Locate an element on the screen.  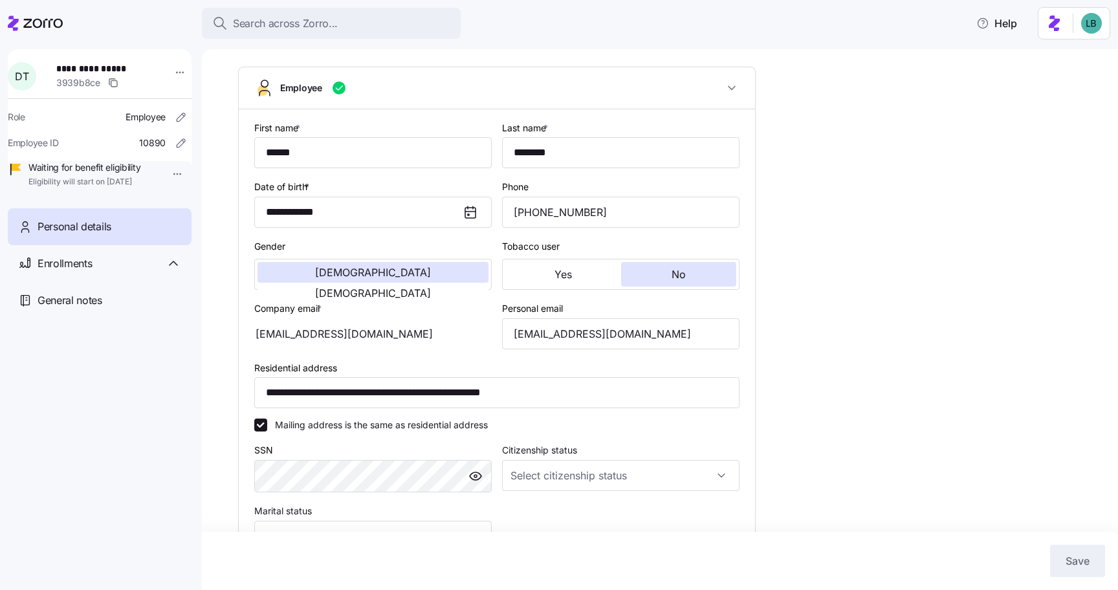
button: Search across Zorro... is located at coordinates (331, 23).